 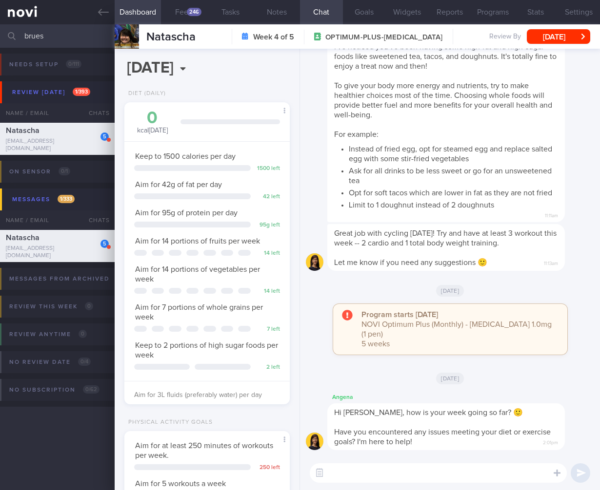 I want to click on strong: Week 4 of 5, so click(x=273, y=37).